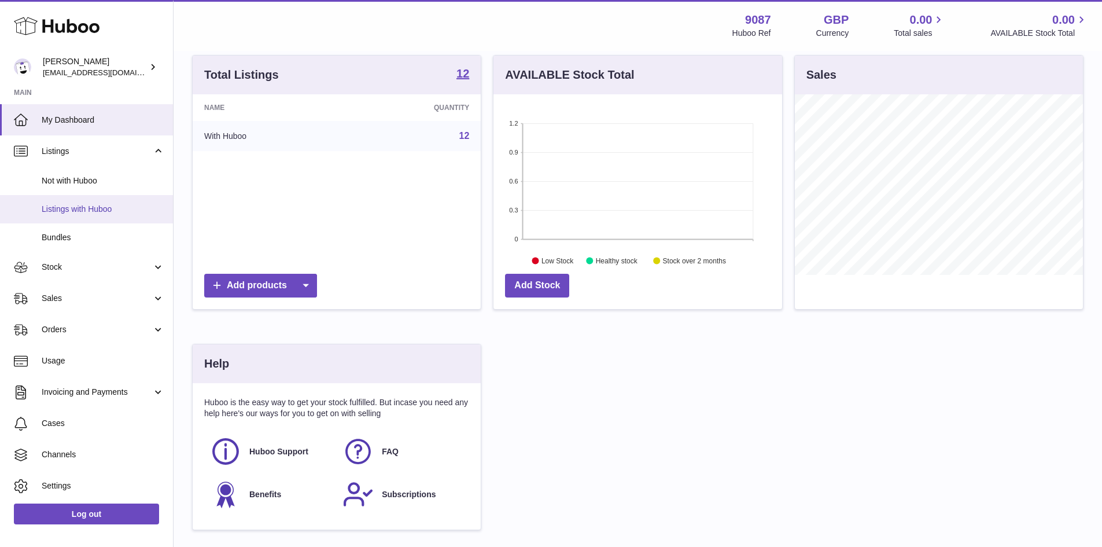 This screenshot has height=547, width=1102. Describe the element at coordinates (403, 451) in the screenshot. I see `a: FAQ` at that location.